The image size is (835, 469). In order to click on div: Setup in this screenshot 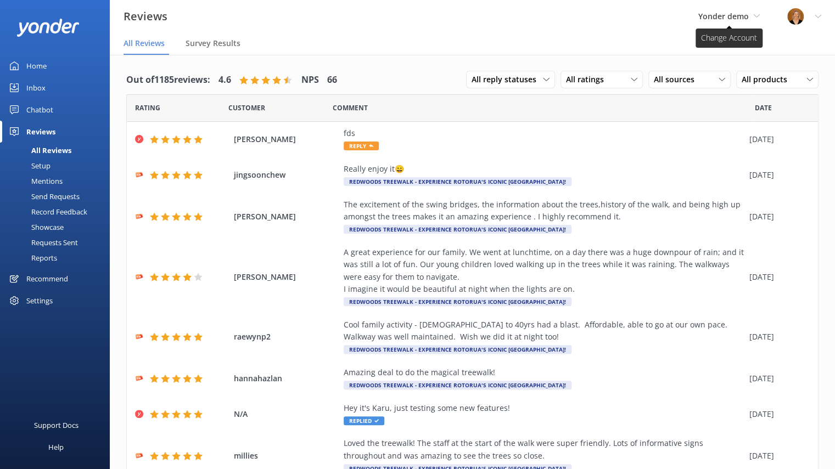, I will do `click(29, 166)`.